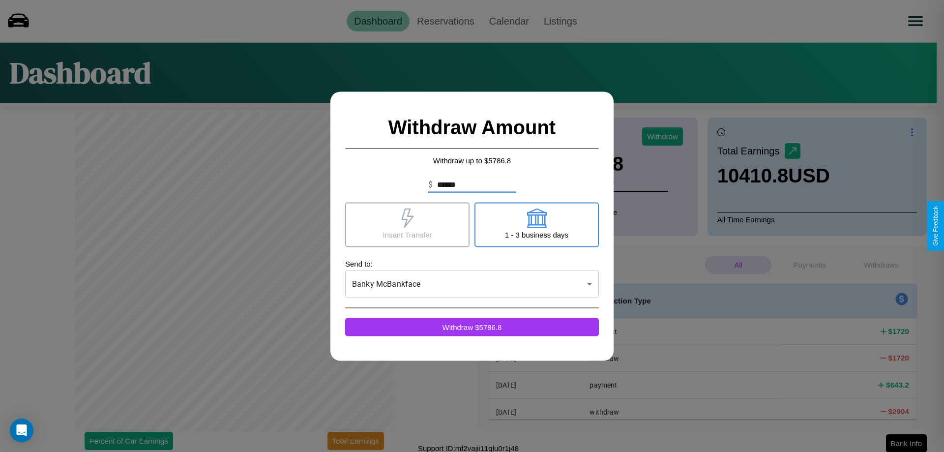  What do you see at coordinates (472, 263) in the screenshot?
I see `p: Send to:` at bounding box center [472, 263].